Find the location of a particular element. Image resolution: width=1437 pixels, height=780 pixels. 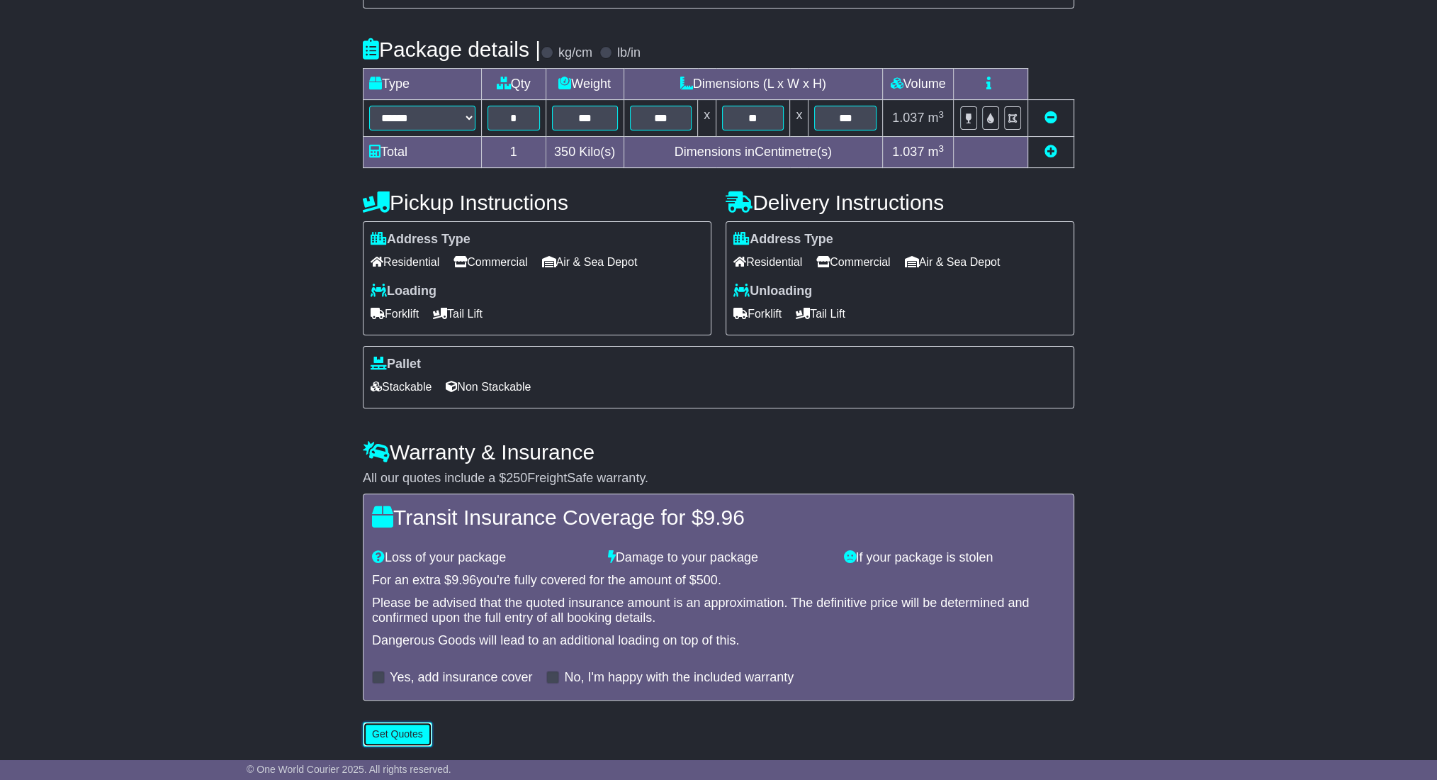

td: 1 is located at coordinates (514, 152).